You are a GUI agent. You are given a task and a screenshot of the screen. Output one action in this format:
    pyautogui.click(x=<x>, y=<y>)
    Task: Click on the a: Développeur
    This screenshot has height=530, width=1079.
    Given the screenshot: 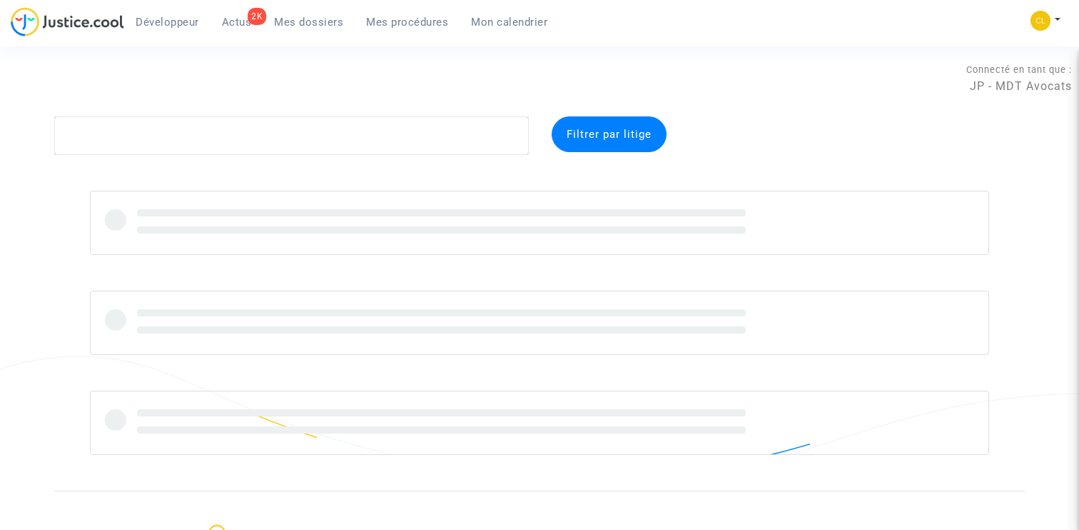 What is the action you would take?
    pyautogui.click(x=167, y=22)
    